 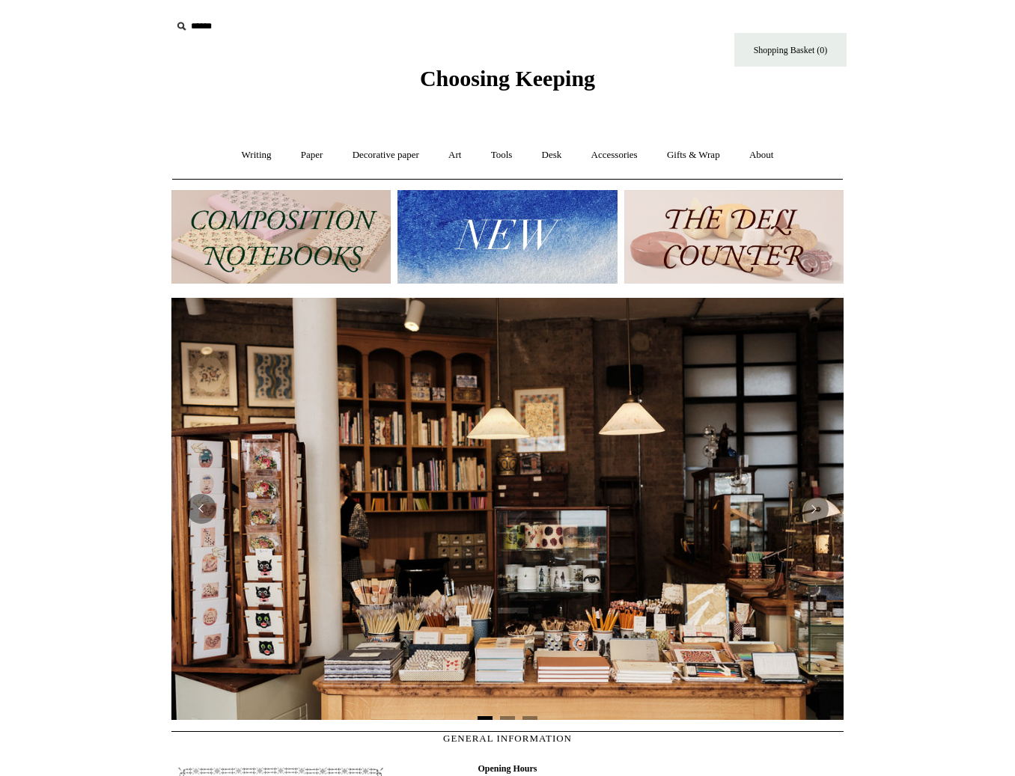 I want to click on a: Shopping Basket (0), so click(x=790, y=49).